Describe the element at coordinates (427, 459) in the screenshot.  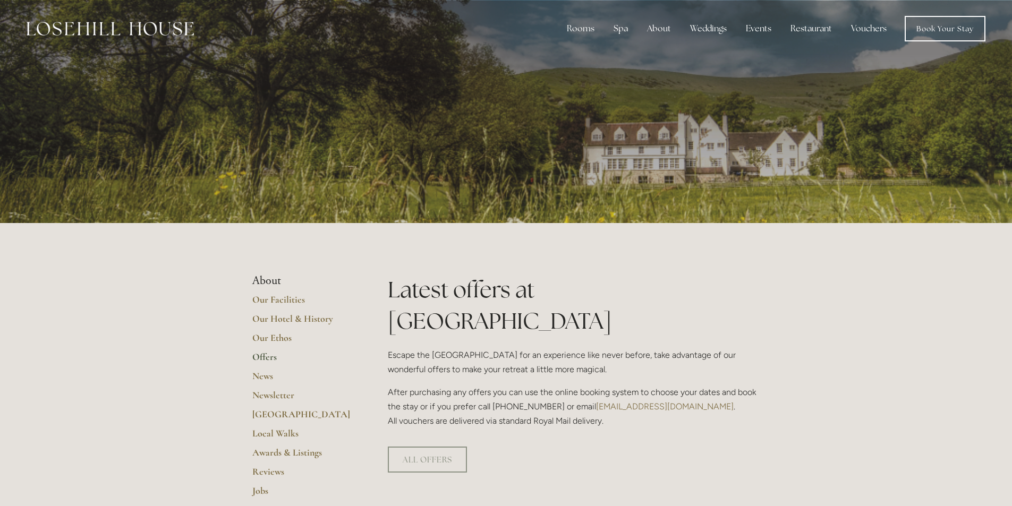
I see `a: ALL OFFERS` at that location.